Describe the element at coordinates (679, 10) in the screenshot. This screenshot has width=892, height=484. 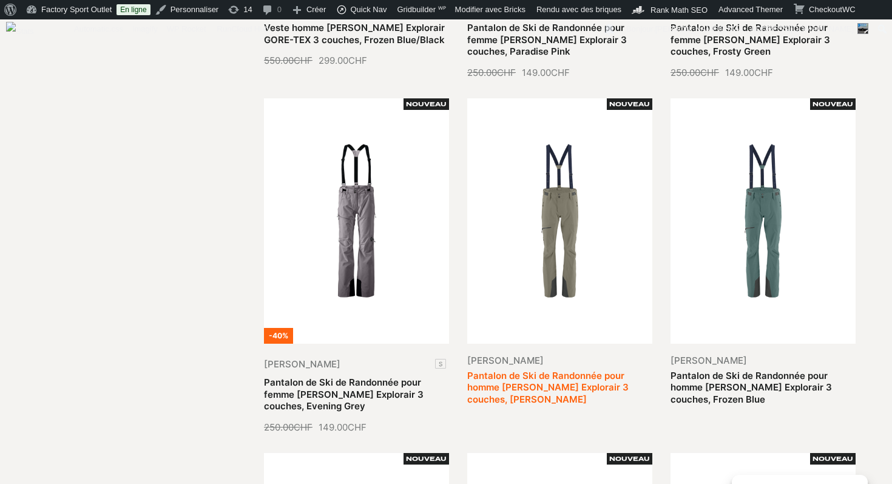
I see `span: Rank Math SEO` at that location.